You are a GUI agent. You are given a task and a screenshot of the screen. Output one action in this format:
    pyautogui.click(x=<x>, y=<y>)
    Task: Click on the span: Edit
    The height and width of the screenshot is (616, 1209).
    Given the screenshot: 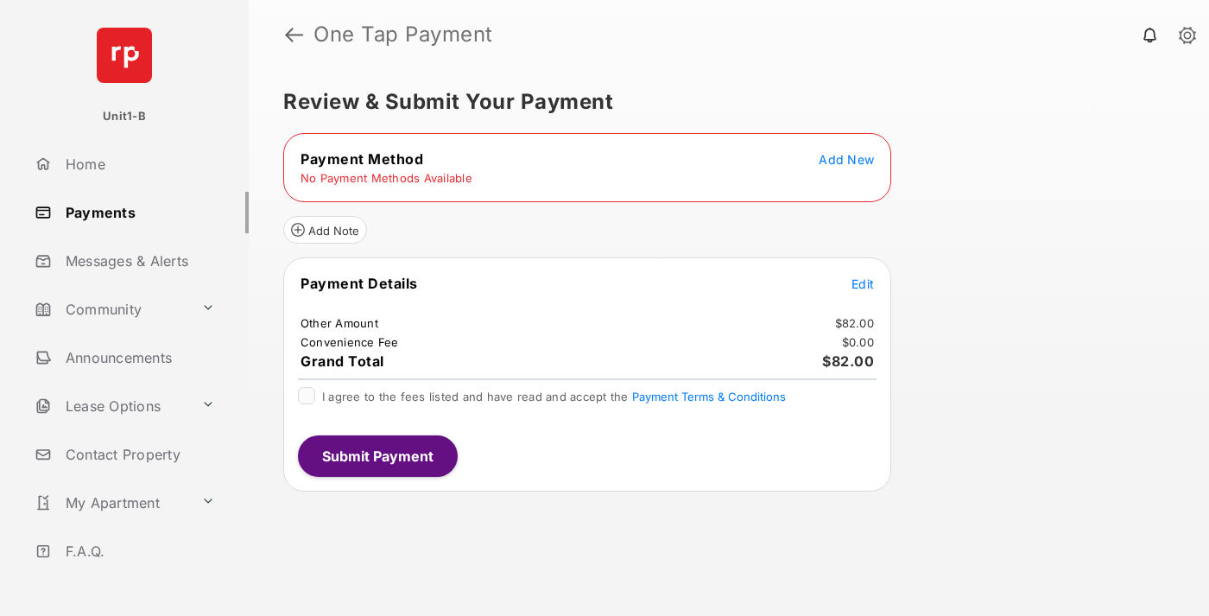 What is the action you would take?
    pyautogui.click(x=862, y=283)
    